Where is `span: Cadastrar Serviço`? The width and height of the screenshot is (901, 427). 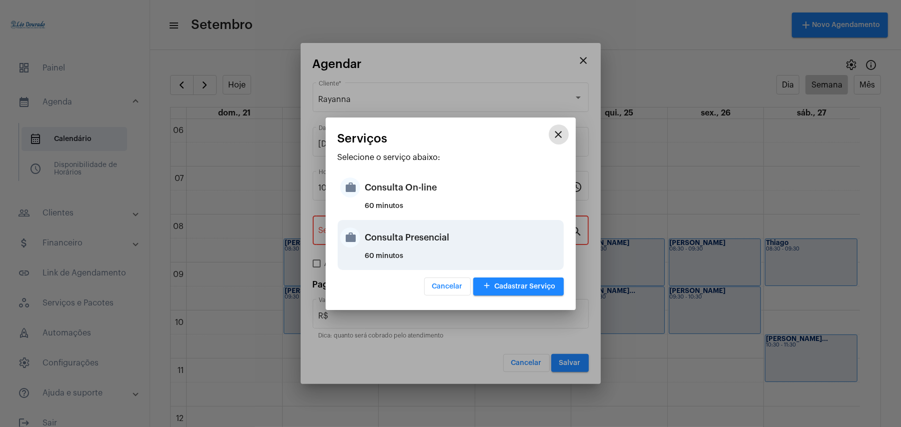 span: Cadastrar Serviço is located at coordinates (518, 287).